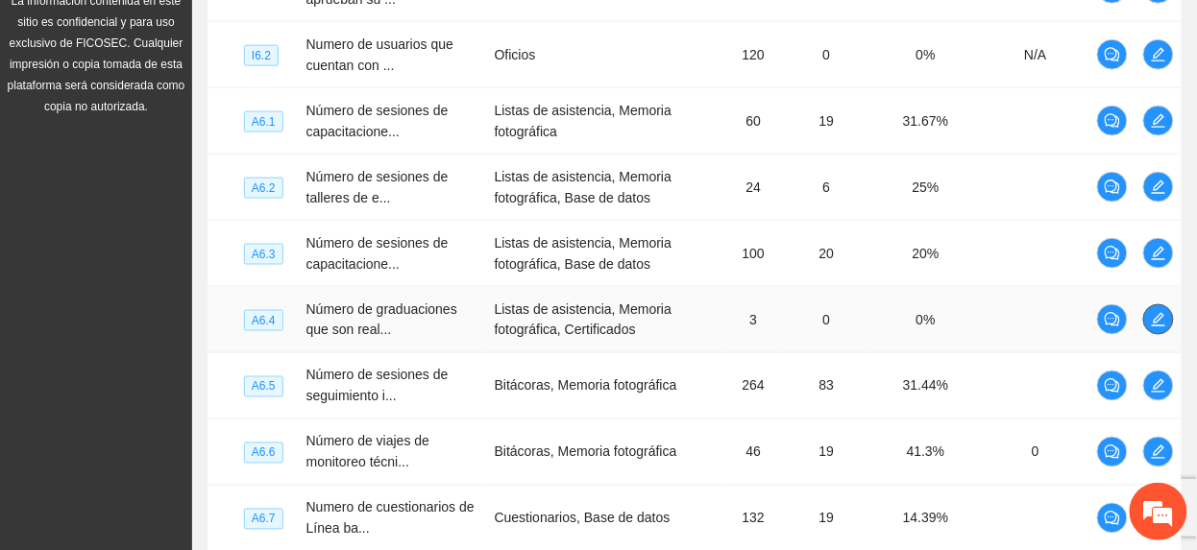 This screenshot has height=550, width=1197. Describe the element at coordinates (753, 187) in the screenshot. I see `td: 24` at that location.